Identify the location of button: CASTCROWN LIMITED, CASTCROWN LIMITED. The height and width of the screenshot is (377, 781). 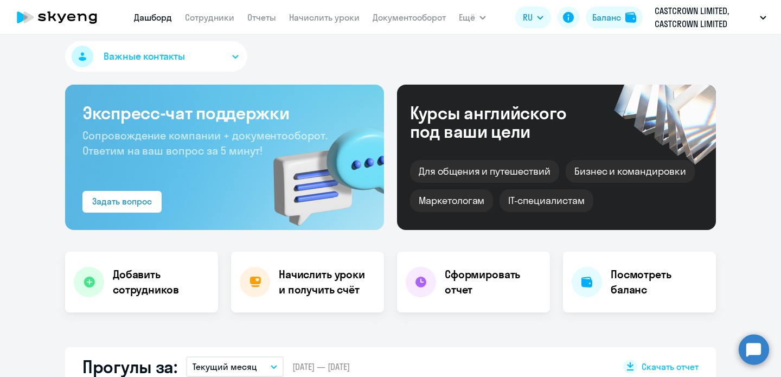
(710, 17).